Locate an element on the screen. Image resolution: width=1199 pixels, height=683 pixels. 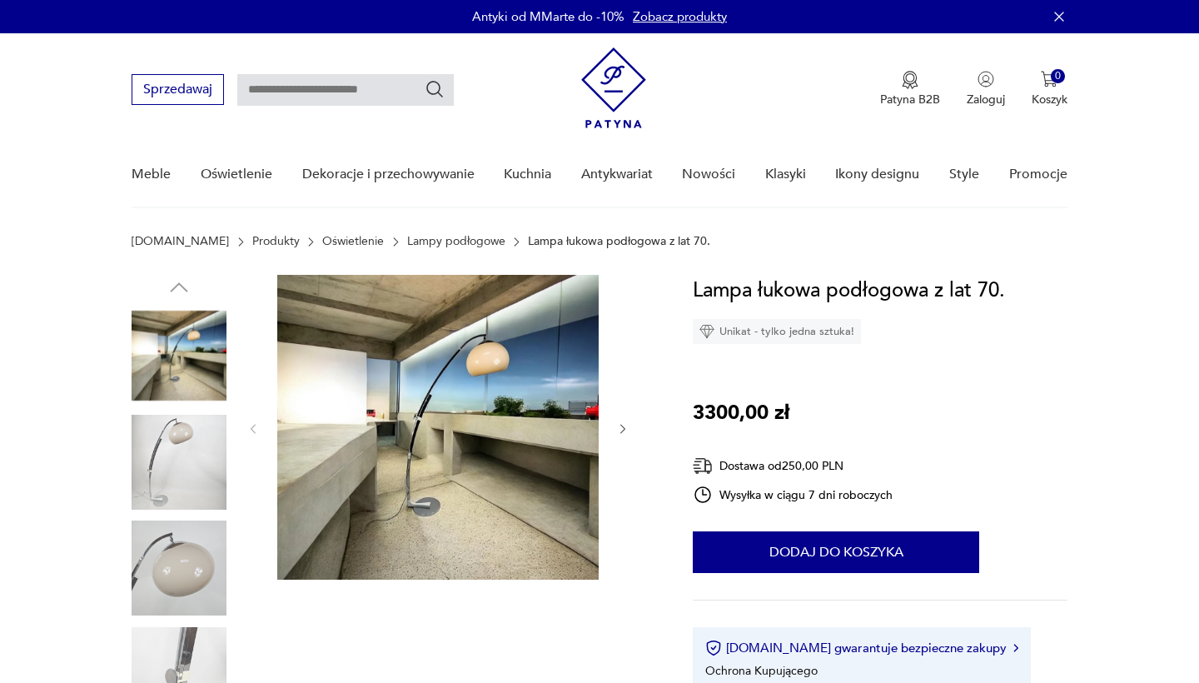
a: Sprzedawaj is located at coordinates (177, 91).